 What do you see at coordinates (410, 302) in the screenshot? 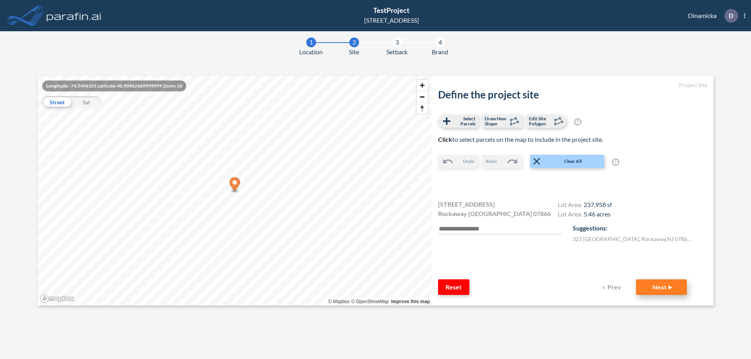
I see `a: Improve this map` at bounding box center [410, 302].